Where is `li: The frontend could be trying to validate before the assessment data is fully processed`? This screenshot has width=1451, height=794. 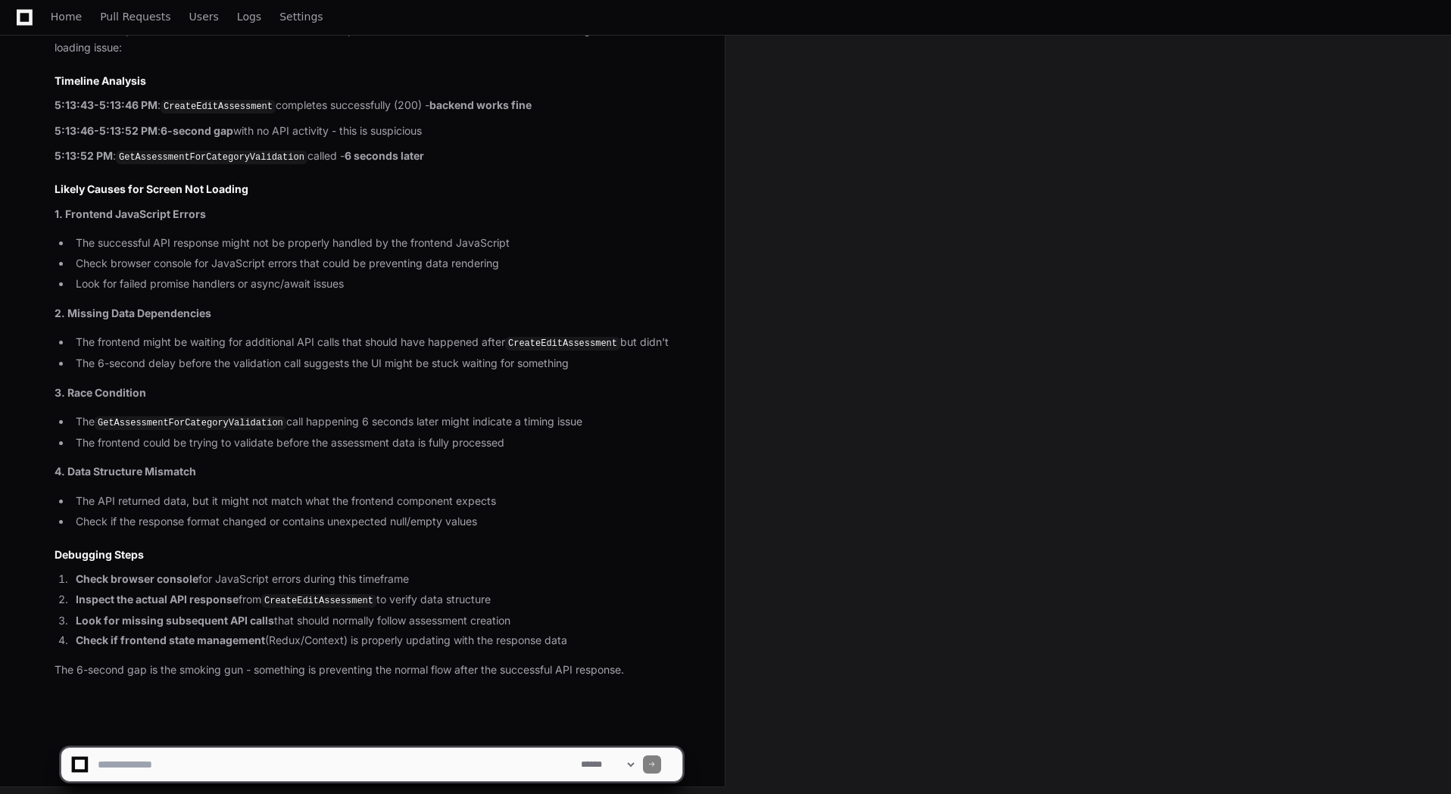
li: The frontend could be trying to validate before the assessment data is fully processed is located at coordinates (376, 443).